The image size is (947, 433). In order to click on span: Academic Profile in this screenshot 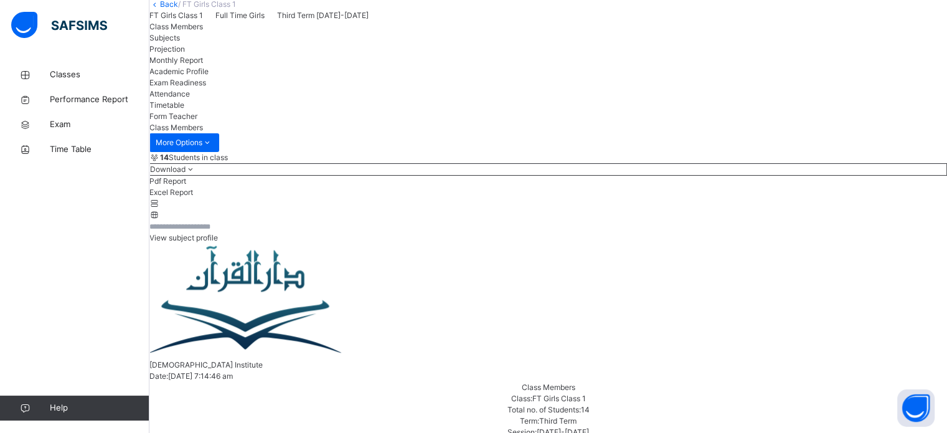, I will do `click(179, 71)`.